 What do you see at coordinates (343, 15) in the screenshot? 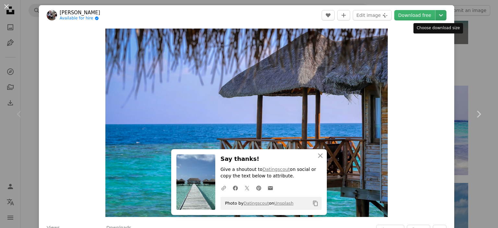
I see `button: Add to Collection` at bounding box center [343, 15].